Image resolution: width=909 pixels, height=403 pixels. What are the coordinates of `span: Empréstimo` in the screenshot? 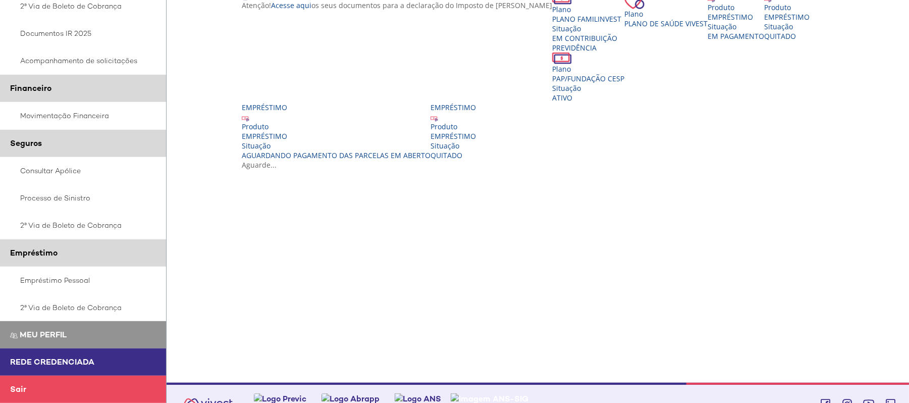 It's located at (34, 252).